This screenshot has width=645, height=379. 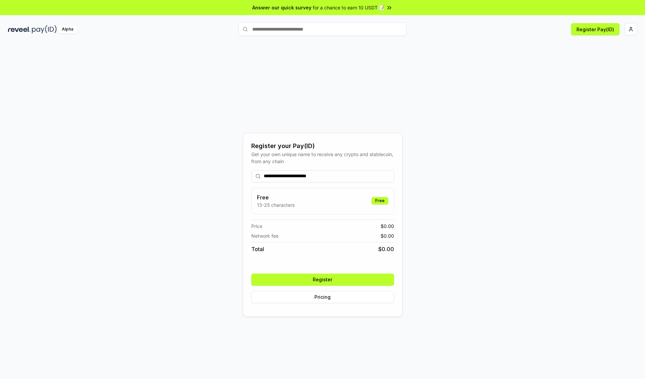 I want to click on span: for a chance to earn 10 USDT 📝, so click(x=349, y=7).